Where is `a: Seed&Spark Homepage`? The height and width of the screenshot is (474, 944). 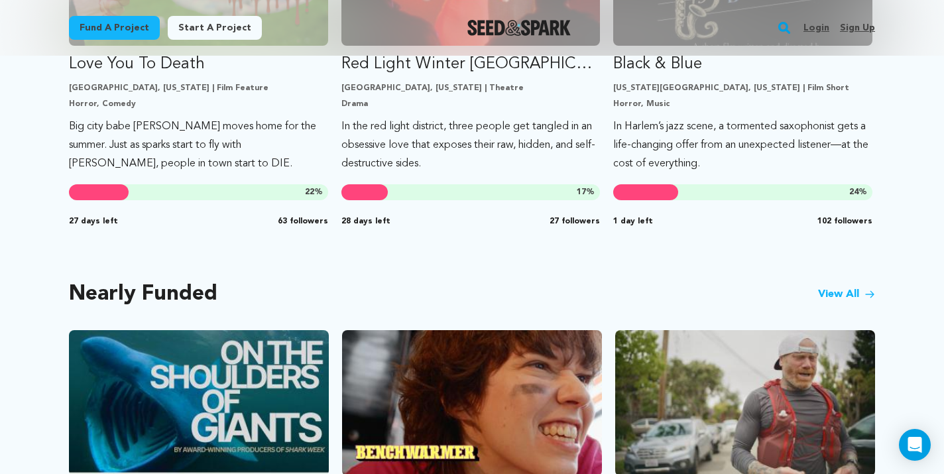
a: Seed&Spark Homepage is located at coordinates (519, 28).